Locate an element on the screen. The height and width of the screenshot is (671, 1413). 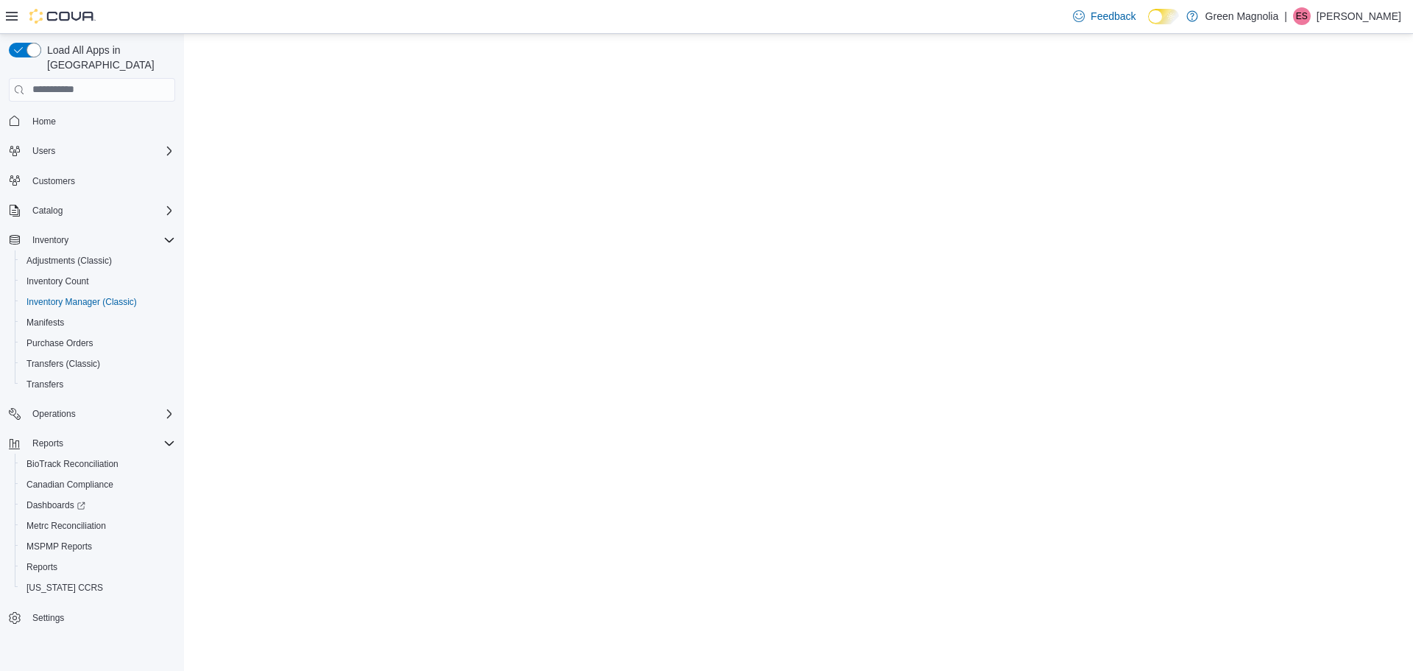
button: Manifests is located at coordinates (98, 322).